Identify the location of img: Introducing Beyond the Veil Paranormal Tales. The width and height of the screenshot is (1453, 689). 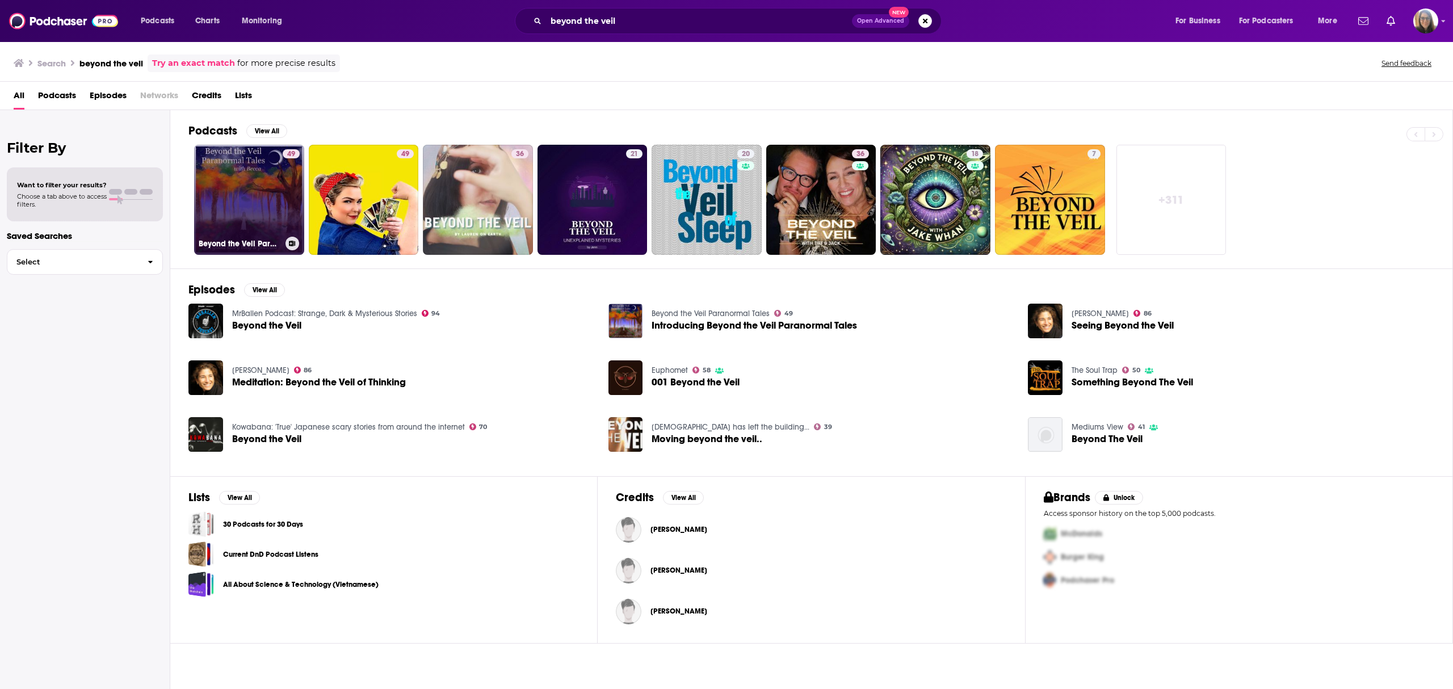
(625, 321).